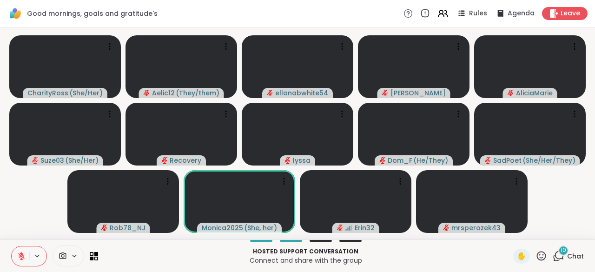  I want to click on span: Rob78_NJ, so click(127, 228).